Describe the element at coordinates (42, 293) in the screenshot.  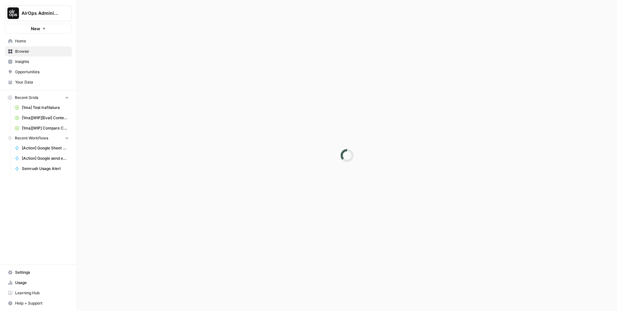
I see `span: Learning Hub` at that location.